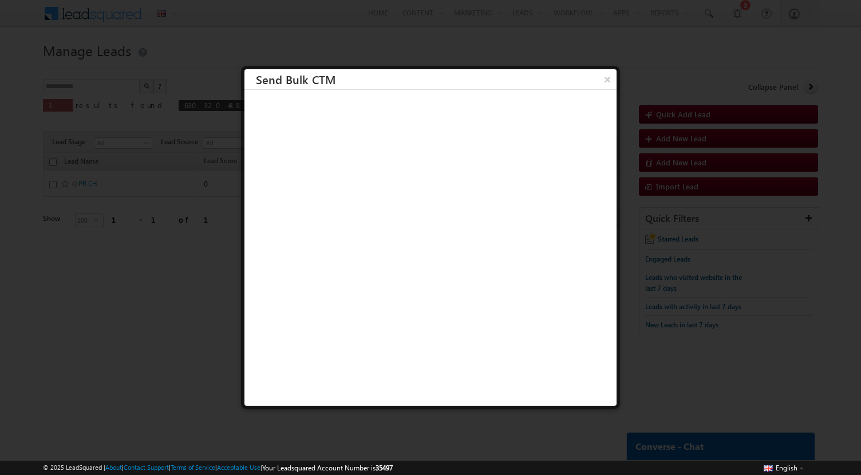  Describe the element at coordinates (783, 468) in the screenshot. I see `button: English` at that location.